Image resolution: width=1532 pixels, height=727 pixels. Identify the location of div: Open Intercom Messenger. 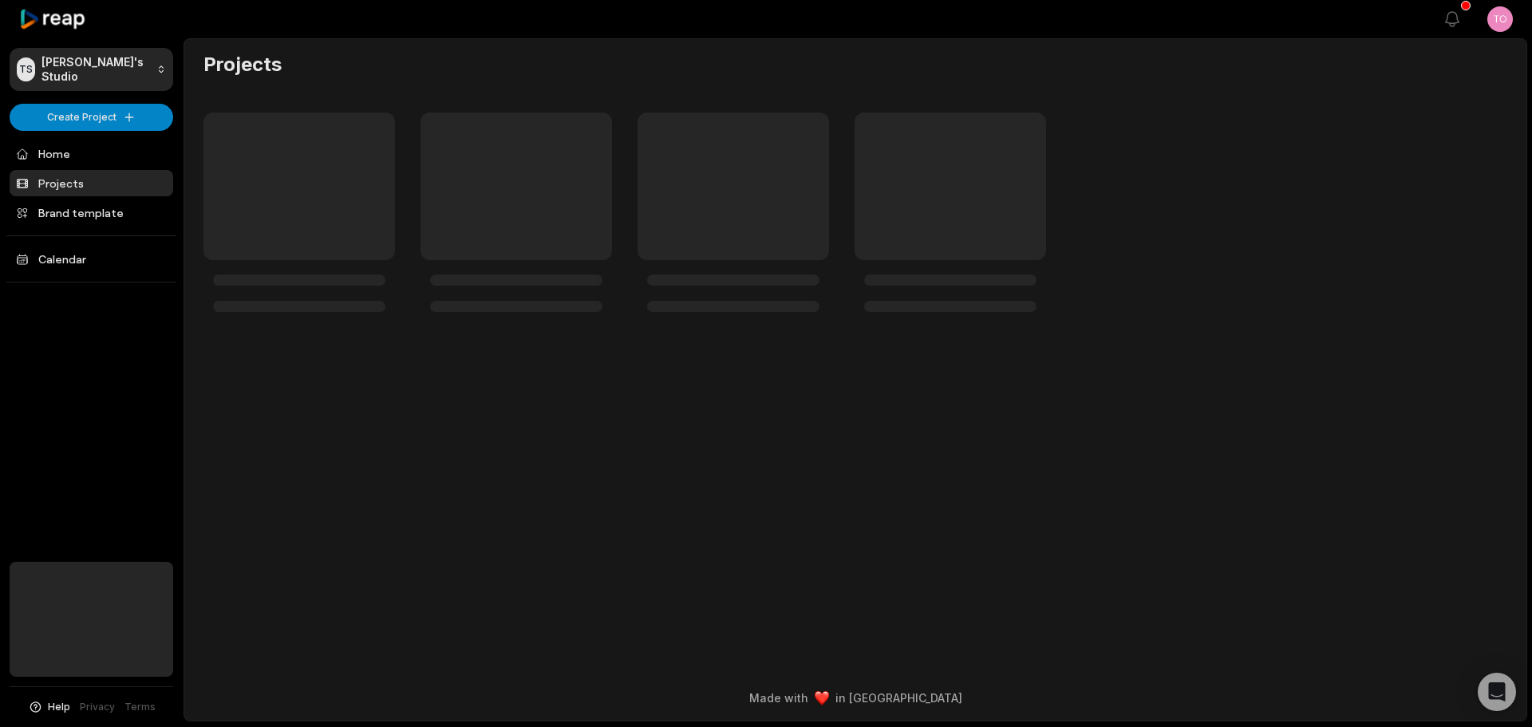
(1497, 692).